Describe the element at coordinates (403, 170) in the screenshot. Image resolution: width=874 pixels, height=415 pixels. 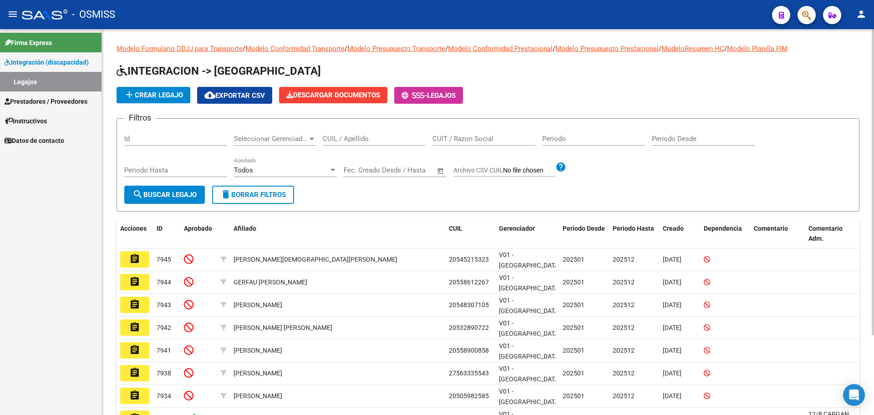
I see `input: End date` at that location.